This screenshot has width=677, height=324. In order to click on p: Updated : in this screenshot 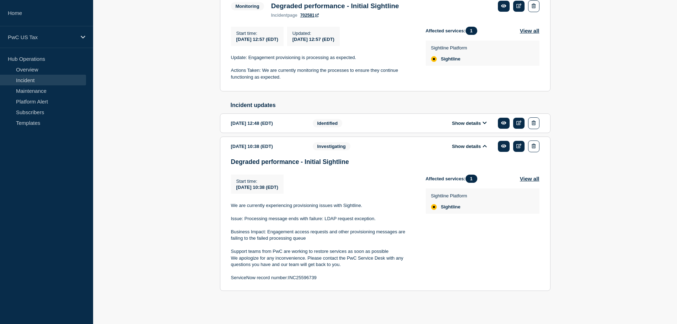, I will do `click(314, 33)`.